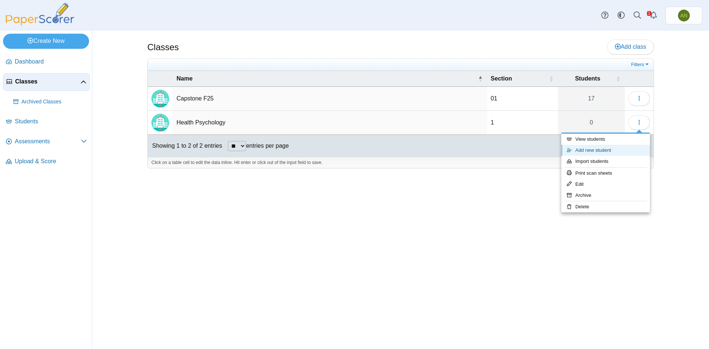 Image resolution: width=709 pixels, height=349 pixels. What do you see at coordinates (591, 99) in the screenshot?
I see `a: 17` at bounding box center [591, 99].